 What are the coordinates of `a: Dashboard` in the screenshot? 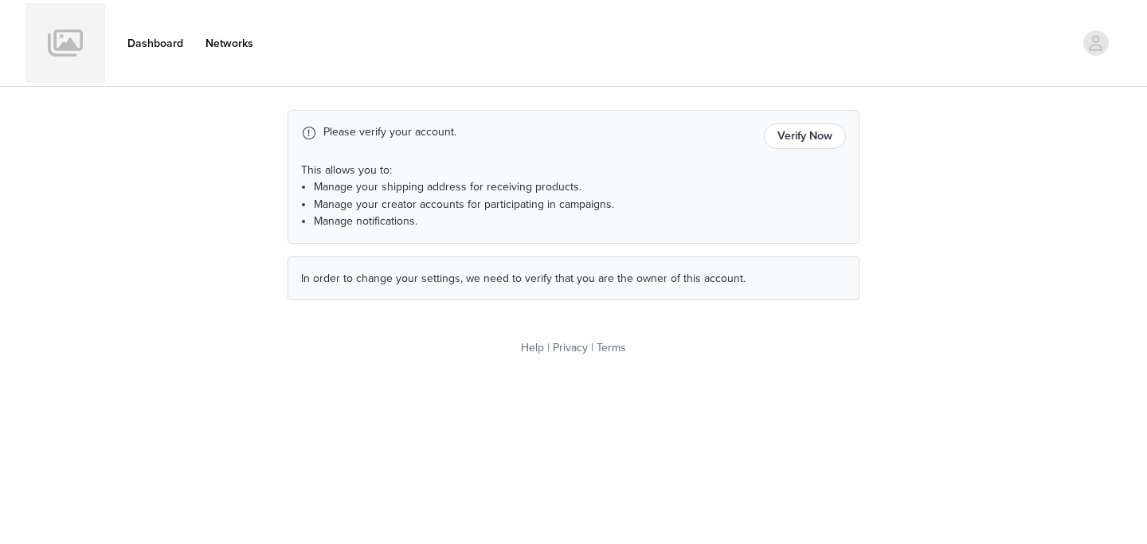 It's located at (155, 43).